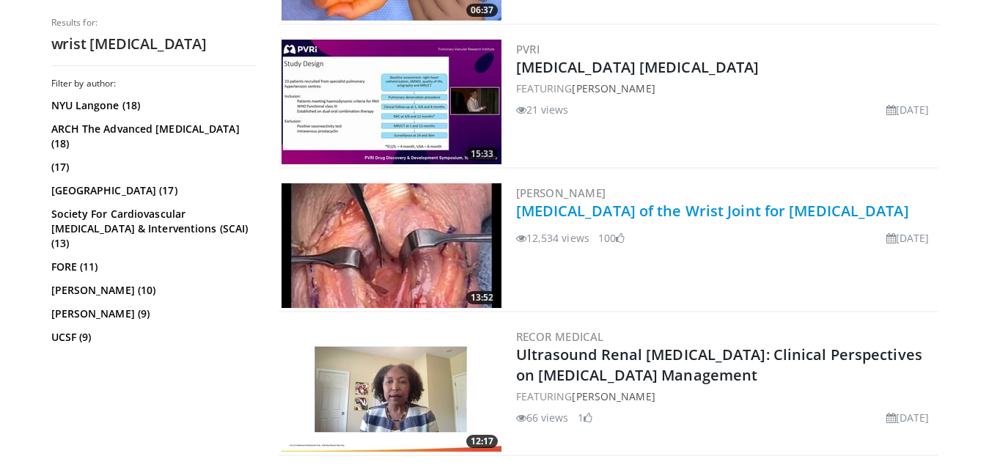 The image size is (989, 470). I want to click on h3: Filter by author:, so click(154, 84).